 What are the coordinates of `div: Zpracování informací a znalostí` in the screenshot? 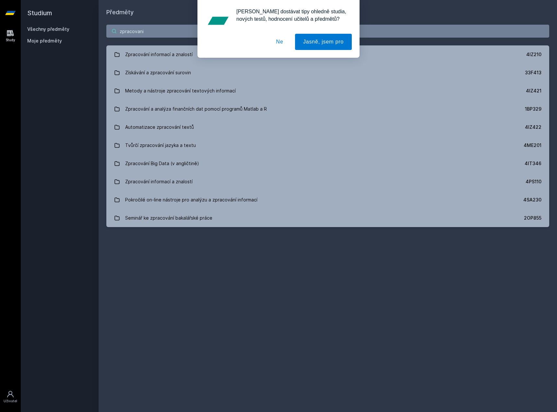 It's located at (159, 182).